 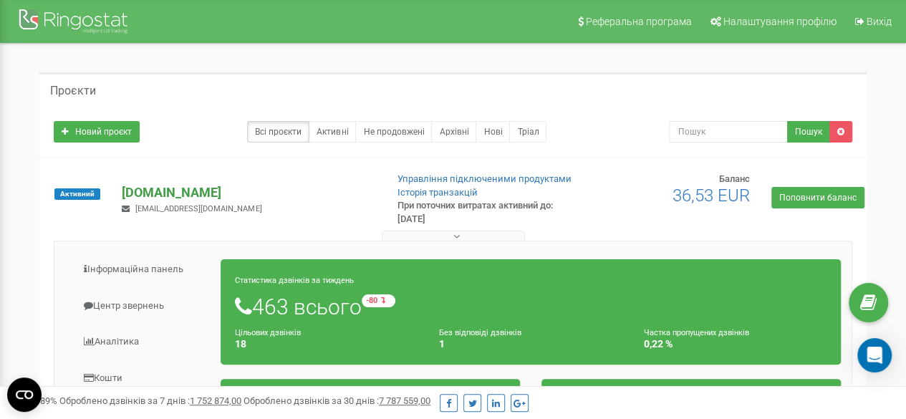 What do you see at coordinates (728, 132) in the screenshot?
I see `input: Пошук` at bounding box center [728, 132].